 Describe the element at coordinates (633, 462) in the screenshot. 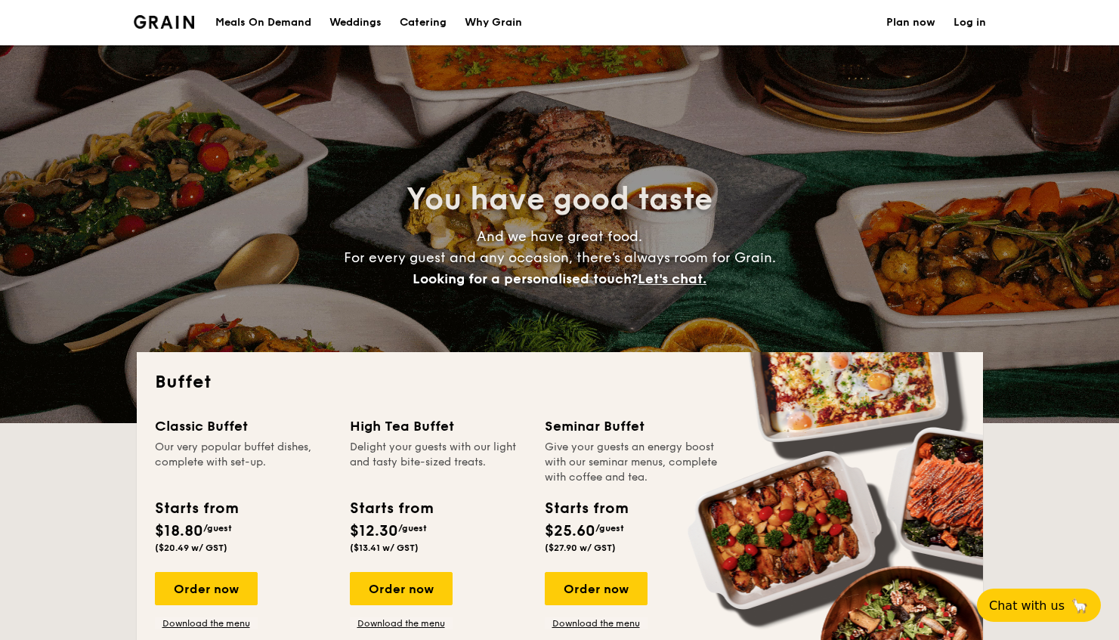

I see `div: Give your guests an energy boost with our seminar menus, complete with coffee and tea.` at that location.